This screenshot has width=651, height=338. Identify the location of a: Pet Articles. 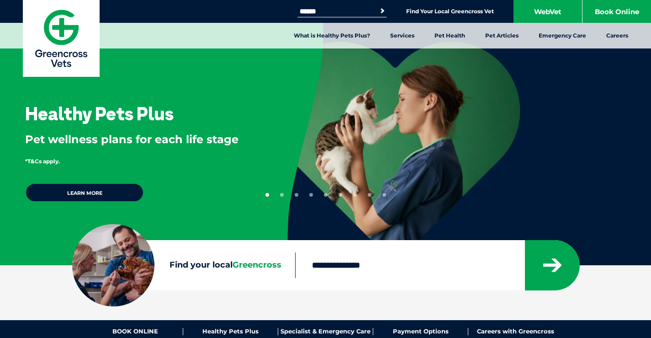
(502, 36).